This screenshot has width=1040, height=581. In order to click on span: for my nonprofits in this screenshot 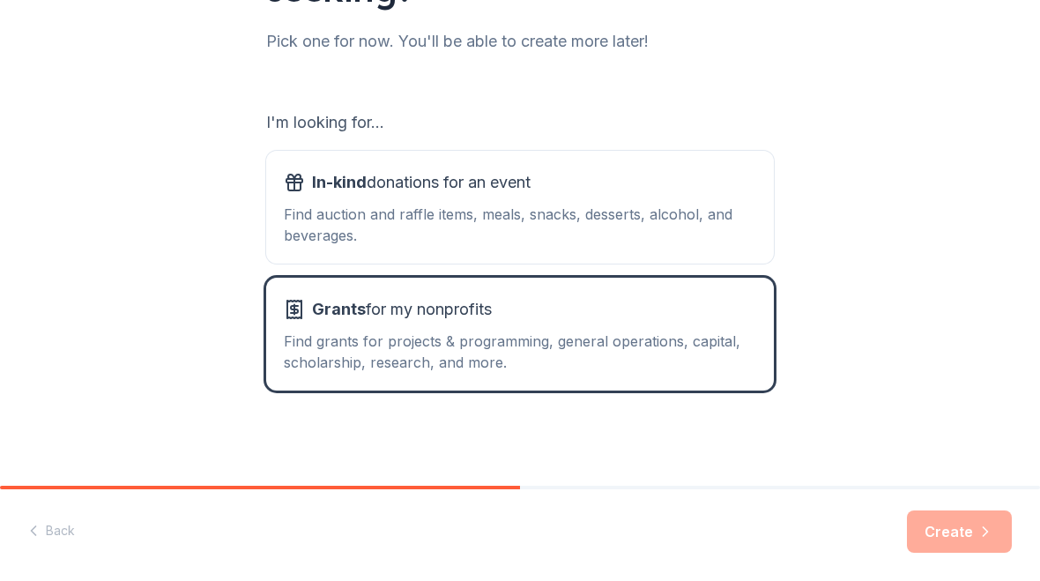, I will do `click(402, 309)`.